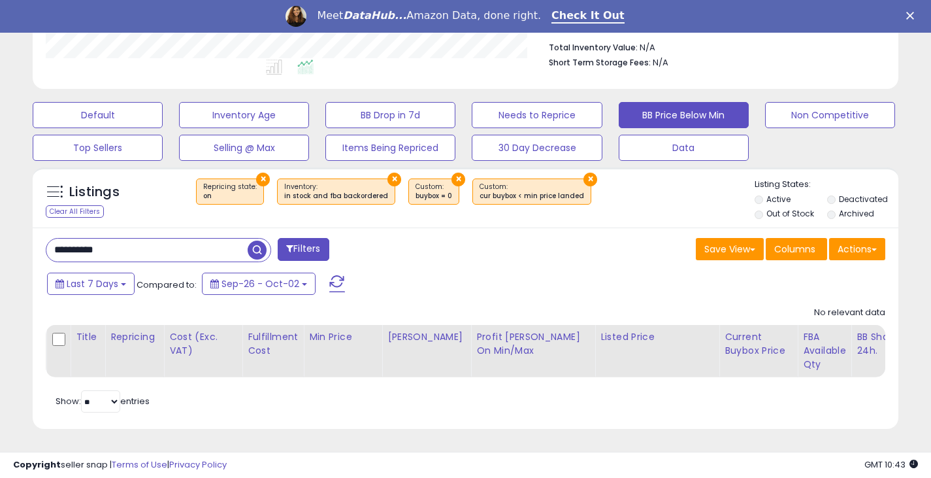  What do you see at coordinates (684, 115) in the screenshot?
I see `button: BB Price Below Min` at bounding box center [684, 115].